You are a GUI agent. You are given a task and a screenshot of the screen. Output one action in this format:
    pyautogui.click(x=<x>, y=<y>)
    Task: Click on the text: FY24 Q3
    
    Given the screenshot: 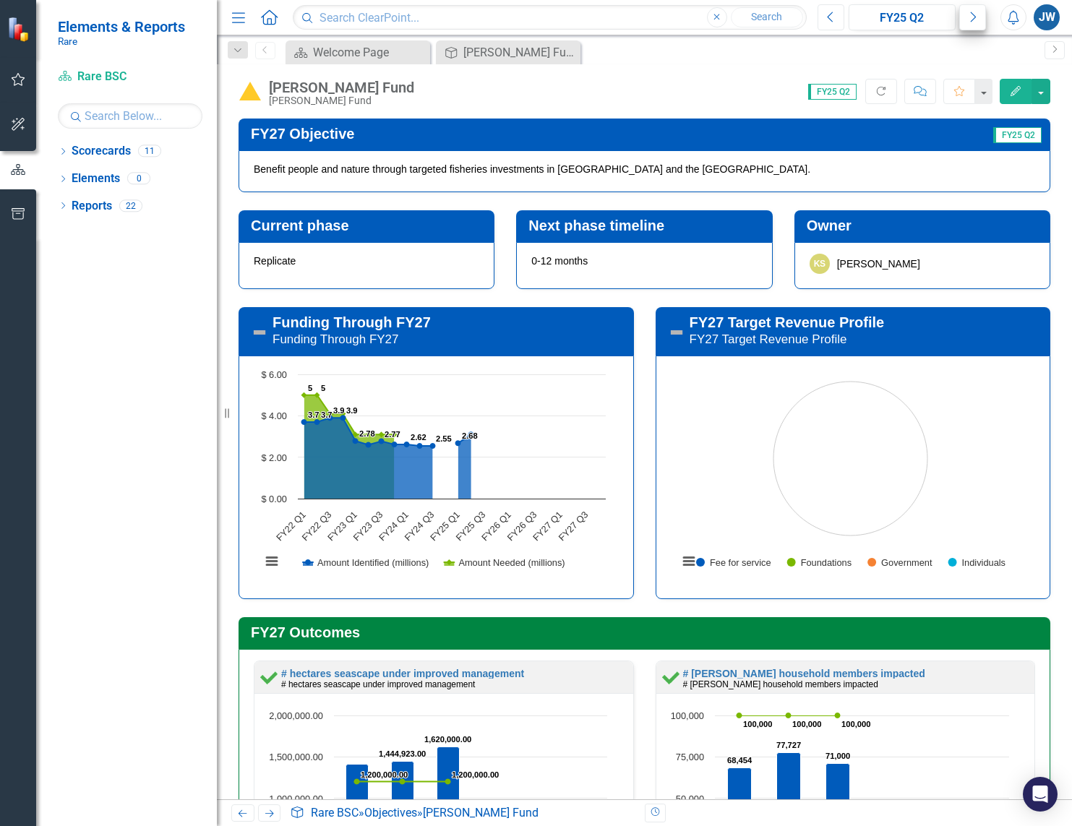 What is the action you would take?
    pyautogui.click(x=419, y=526)
    